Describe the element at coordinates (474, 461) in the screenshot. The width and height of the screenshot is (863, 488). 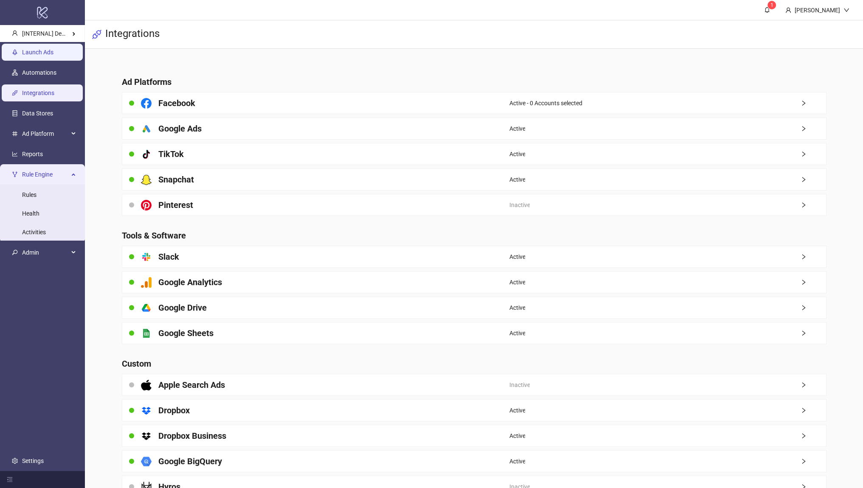
I see `a: Google BigQueryActiveright` at that location.